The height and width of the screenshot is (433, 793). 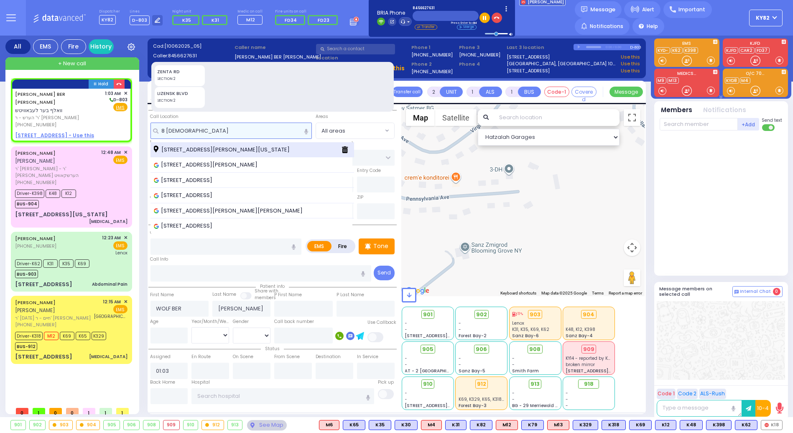 What do you see at coordinates (762, 18) in the screenshot?
I see `span: KY82` at bounding box center [762, 18].